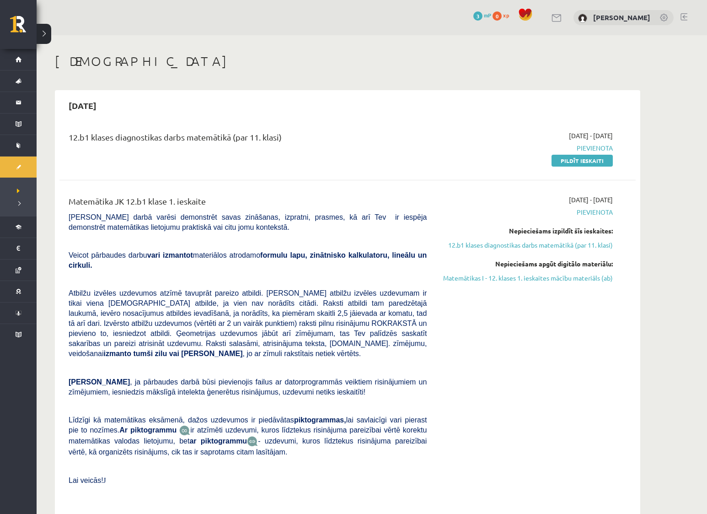 The image size is (707, 514). What do you see at coordinates (506, 15) in the screenshot?
I see `span: xp` at bounding box center [506, 15].